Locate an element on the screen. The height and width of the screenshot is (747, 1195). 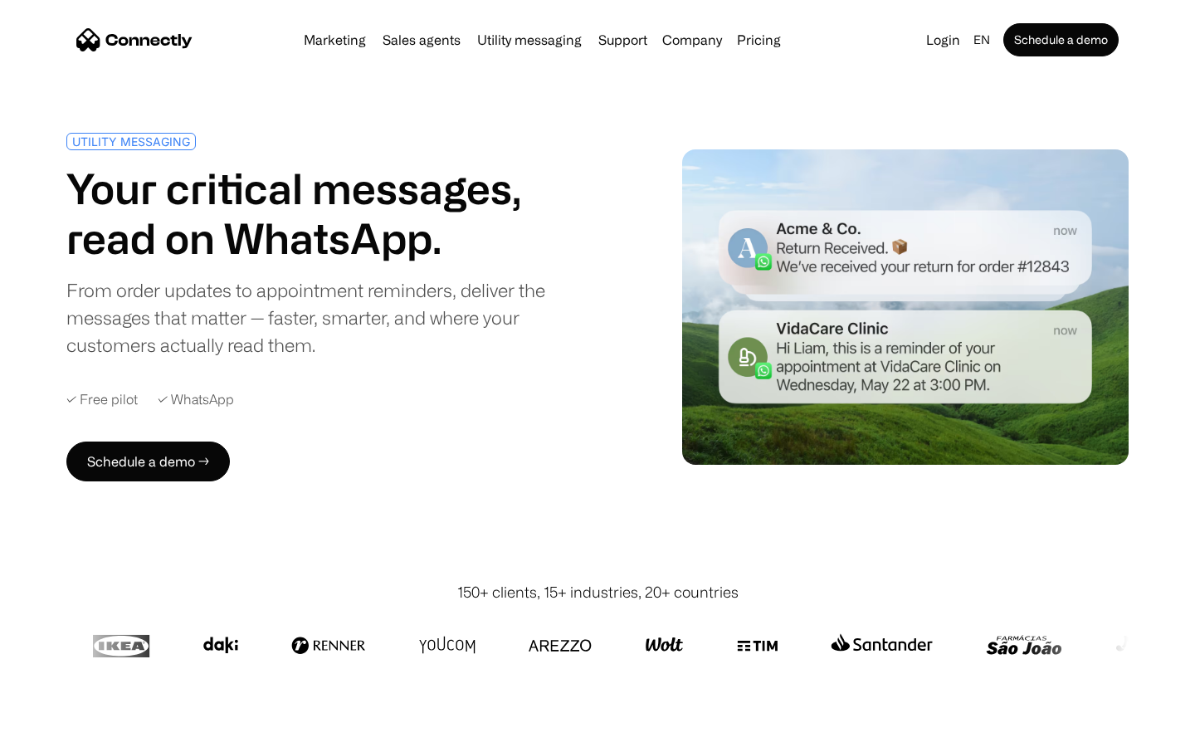
a: Sales agents is located at coordinates (422, 40).